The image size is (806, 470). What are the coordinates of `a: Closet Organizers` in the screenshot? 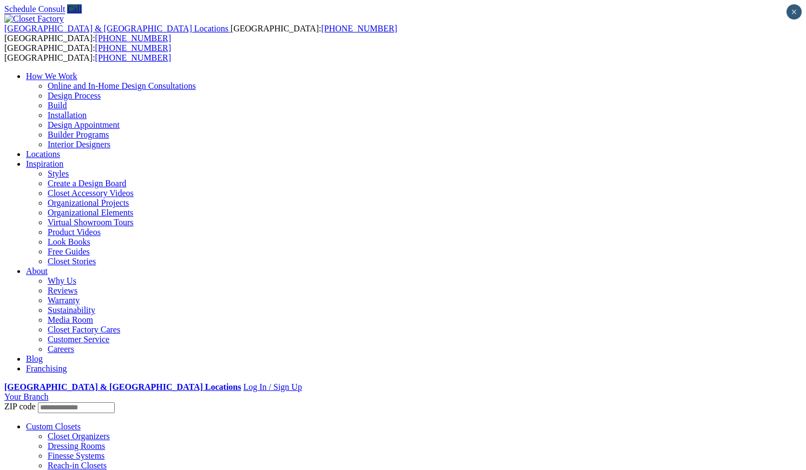 It's located at (78, 436).